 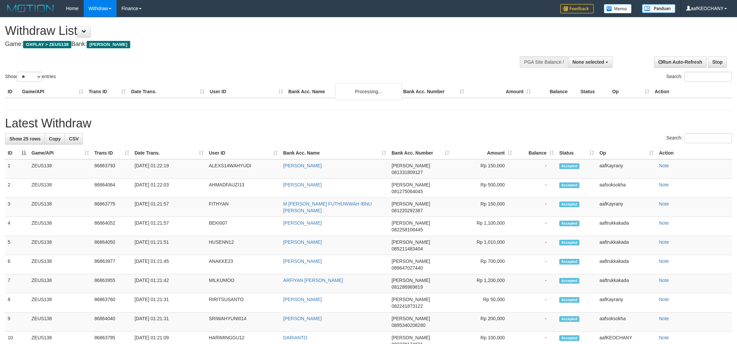 What do you see at coordinates (243, 207) in the screenshot?
I see `td: FITHYAN` at bounding box center [243, 207].